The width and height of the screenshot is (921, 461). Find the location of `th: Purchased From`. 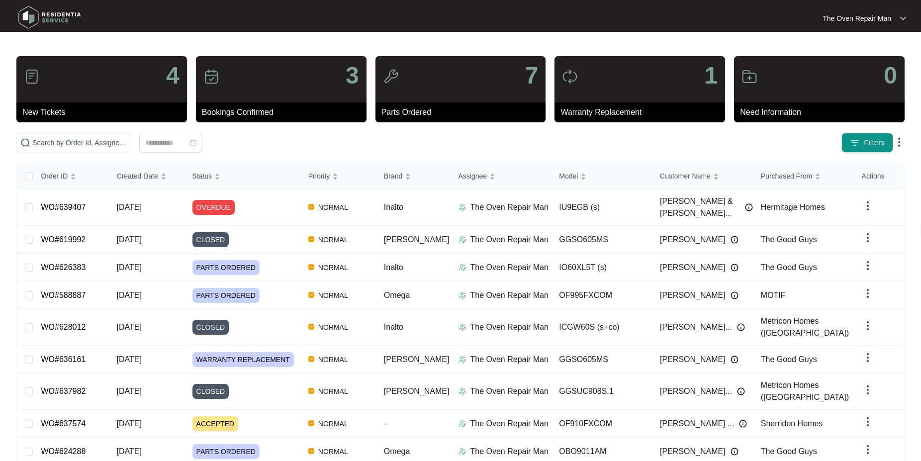

th: Purchased From is located at coordinates (803, 176).